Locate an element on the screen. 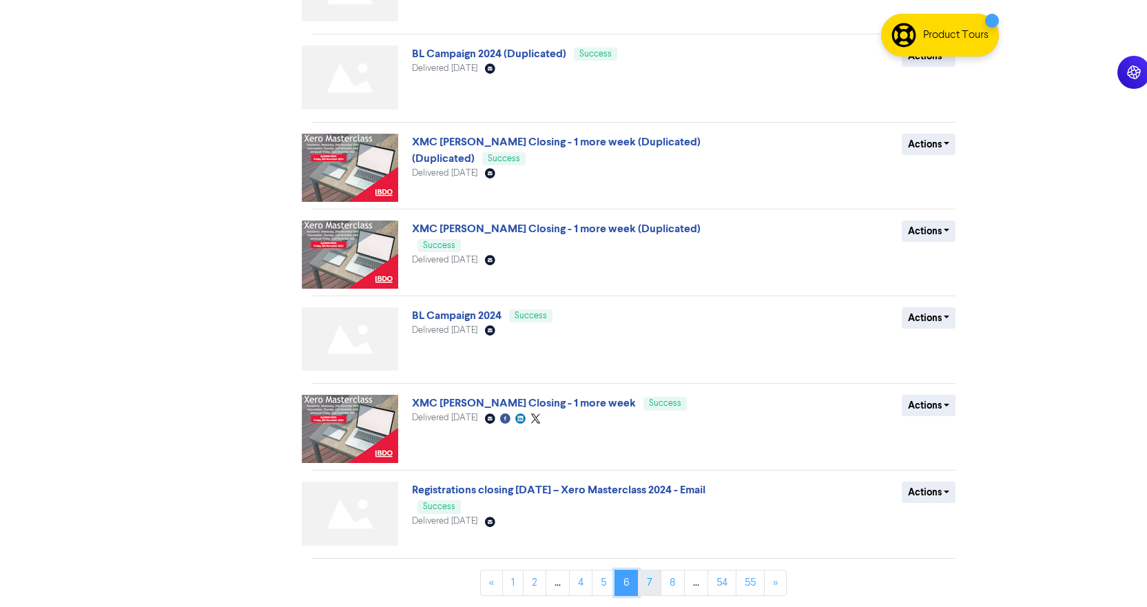 The image size is (1147, 607). a: Page 54 is located at coordinates (722, 583).